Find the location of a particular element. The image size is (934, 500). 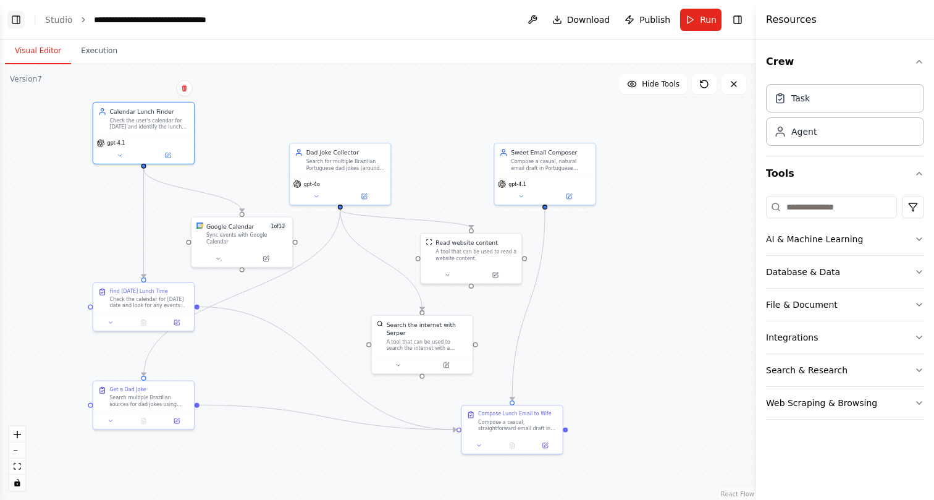

g: Edge from 4a2da45d-9394-4559-9284-f7dc6ce75301 to 428685cd-d5a7-43d1-91c3-106c54bc335a is located at coordinates (405, 219).